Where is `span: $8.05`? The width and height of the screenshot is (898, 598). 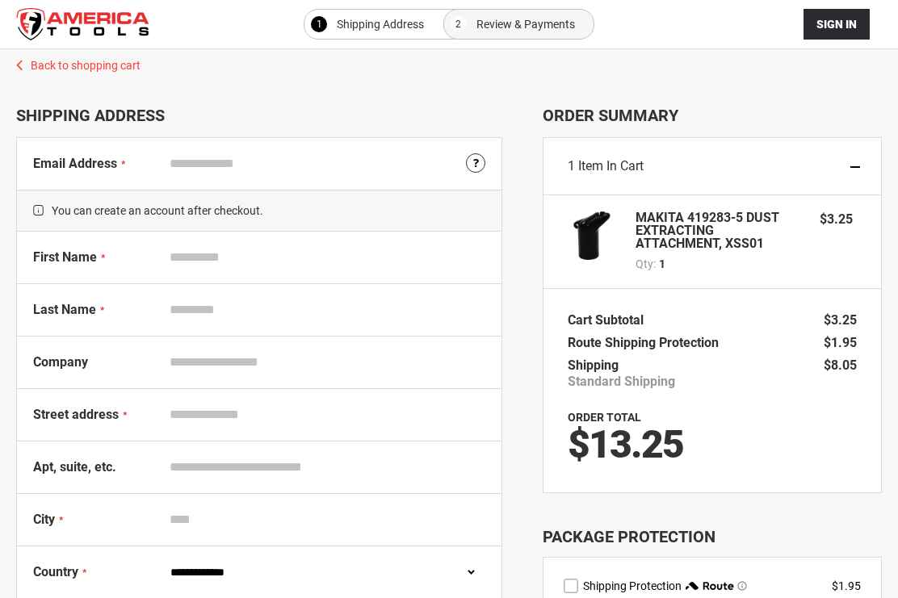
span: $8.05 is located at coordinates (840, 365).